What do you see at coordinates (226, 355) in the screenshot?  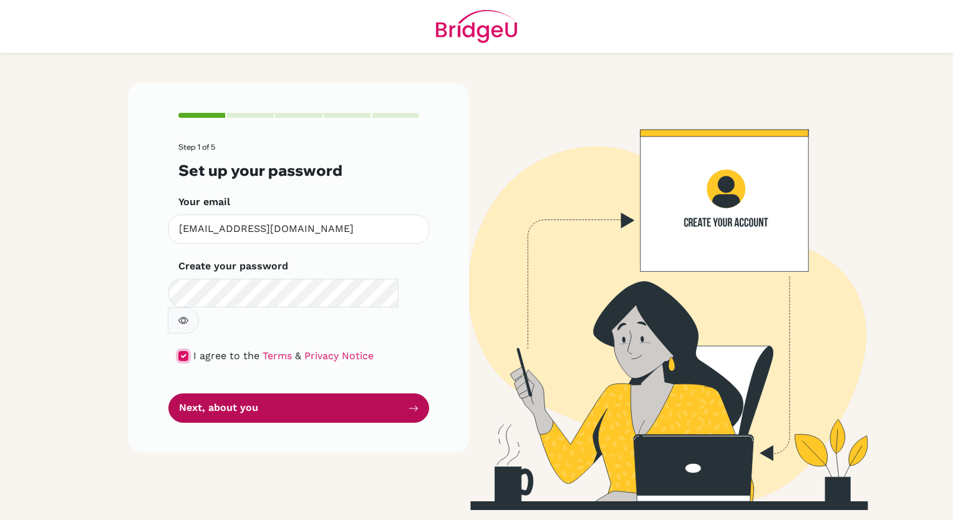 I see `span: I agree to the` at bounding box center [226, 355].